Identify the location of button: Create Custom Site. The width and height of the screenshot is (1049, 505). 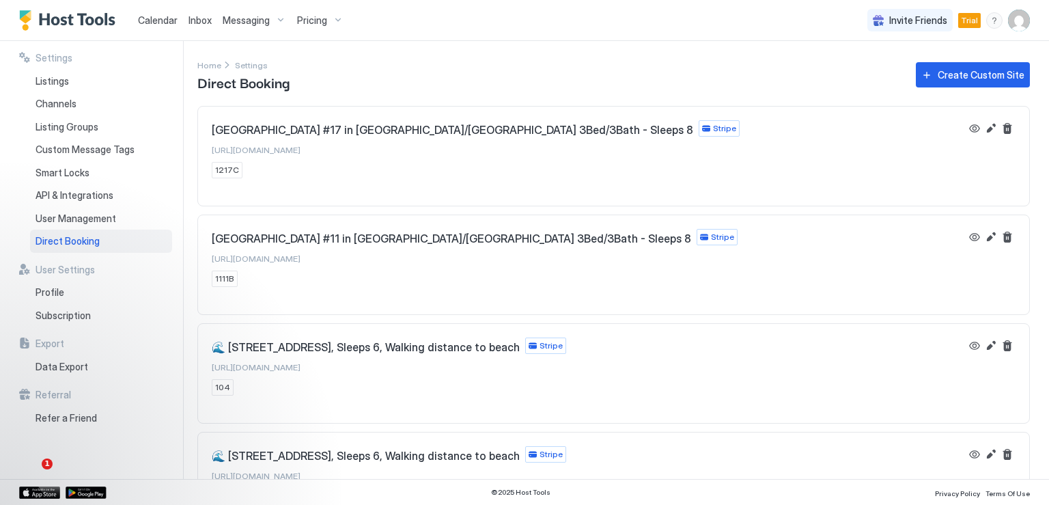
(973, 74).